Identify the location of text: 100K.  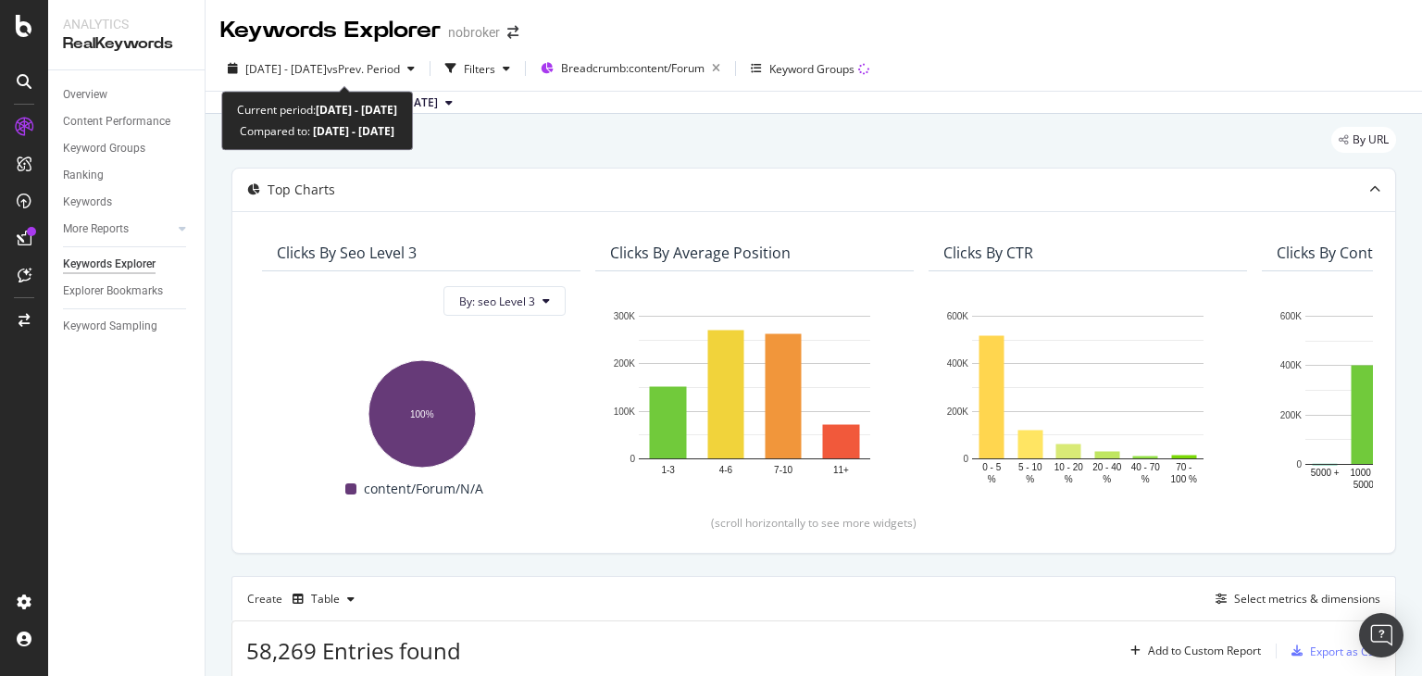
(625, 411).